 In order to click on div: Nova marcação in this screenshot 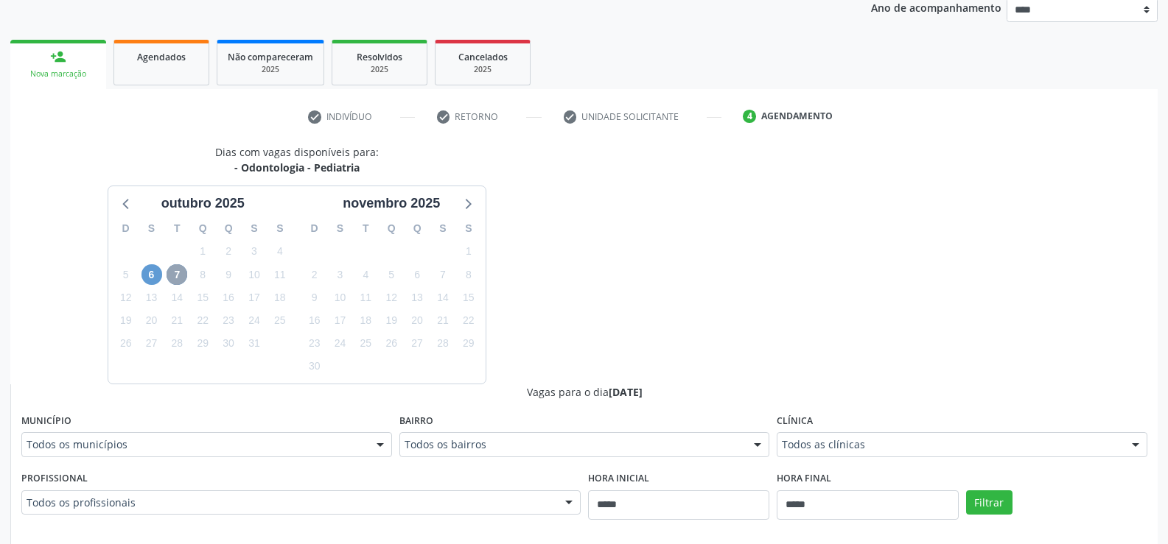, I will do `click(58, 74)`.